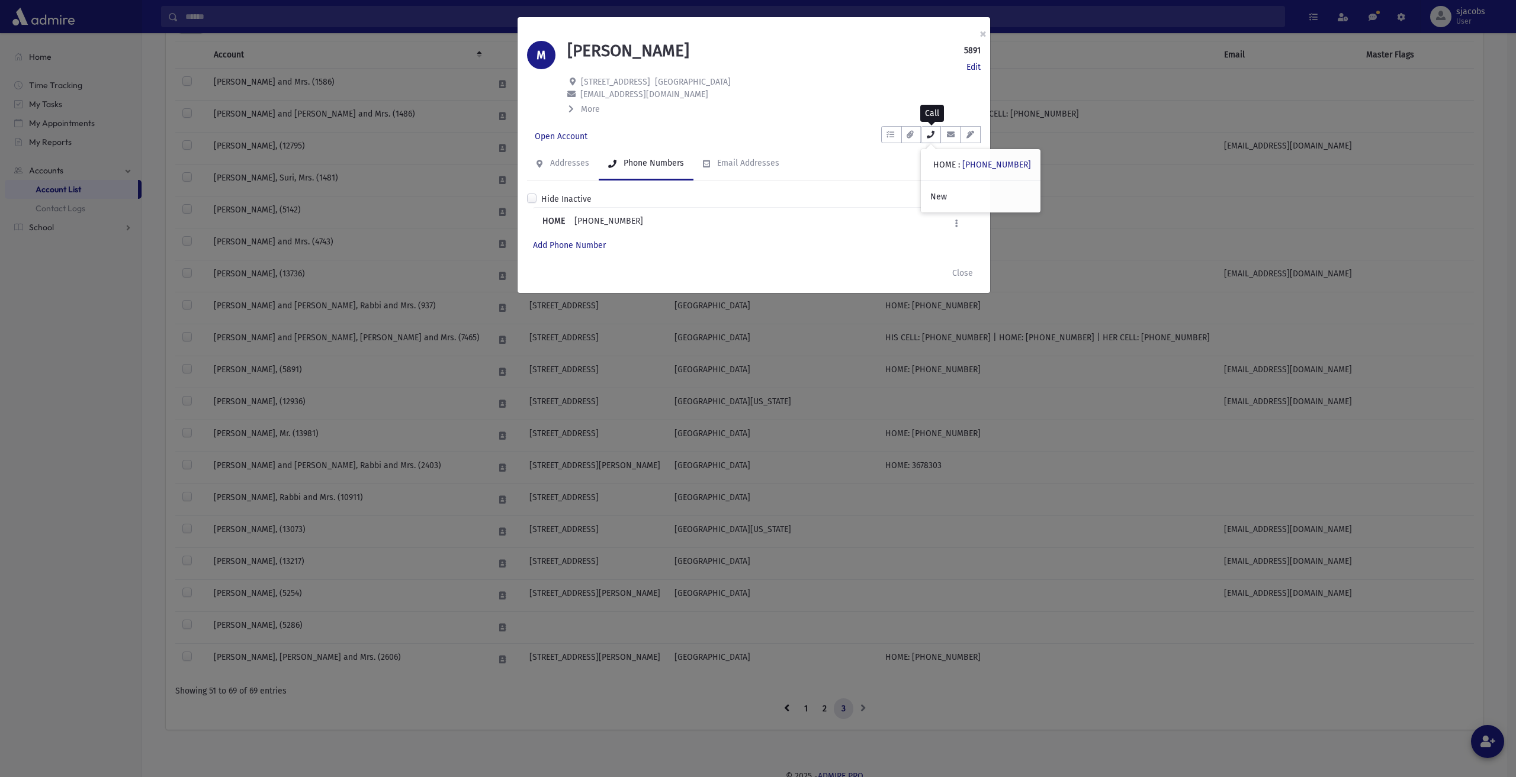 The width and height of the screenshot is (1516, 777). Describe the element at coordinates (590, 109) in the screenshot. I see `span: More` at that location.